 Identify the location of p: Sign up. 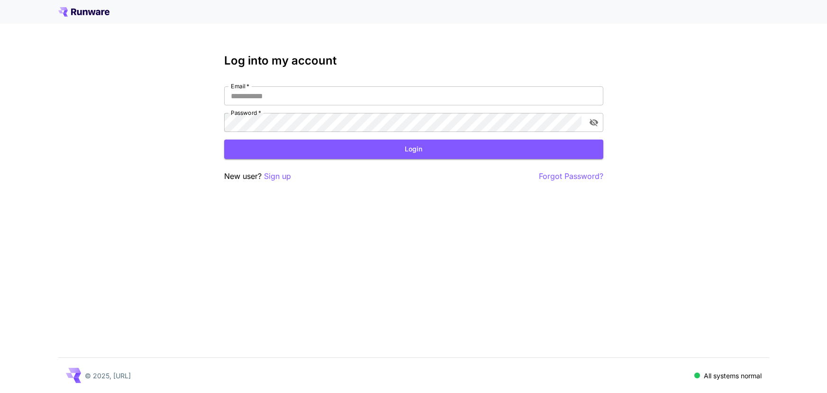
(277, 176).